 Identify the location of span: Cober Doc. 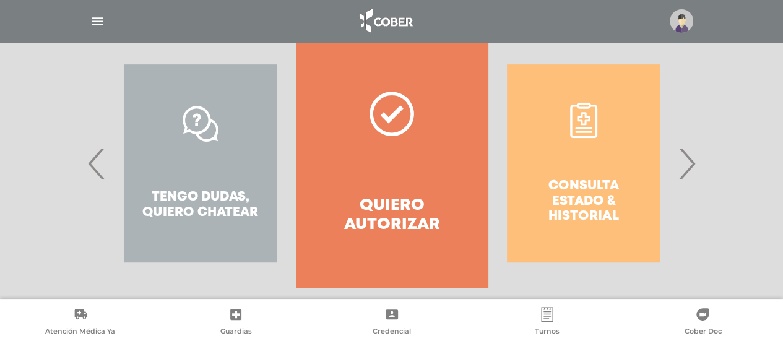
(703, 332).